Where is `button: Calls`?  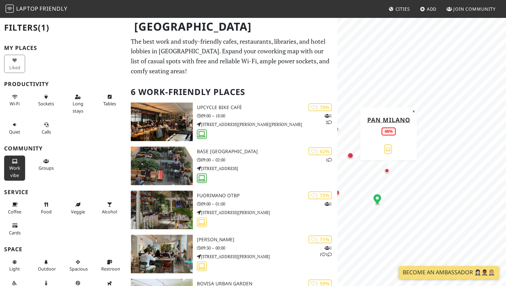 button: Calls is located at coordinates (46, 128).